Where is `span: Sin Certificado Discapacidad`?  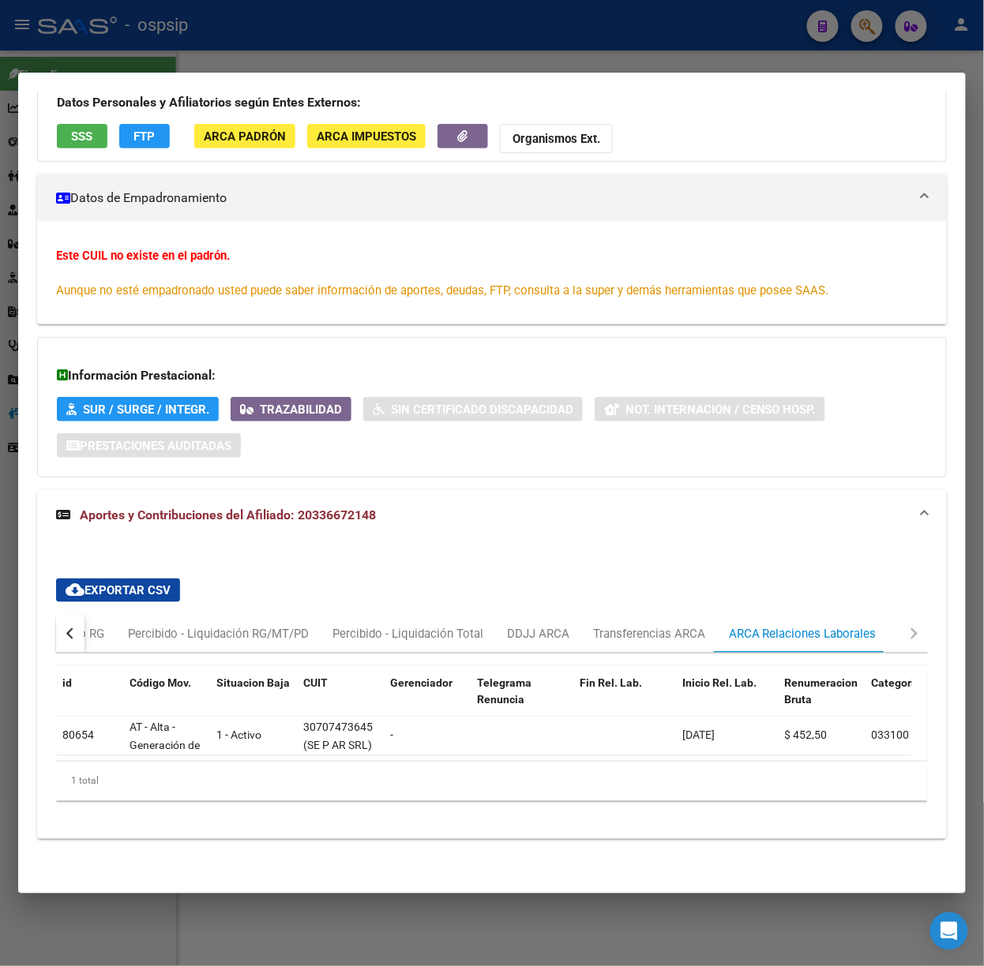
span: Sin Certificado Discapacidad is located at coordinates (482, 410).